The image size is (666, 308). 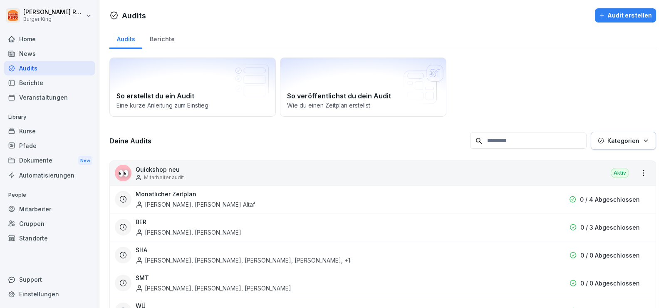 I want to click on p: Burger King, so click(x=54, y=19).